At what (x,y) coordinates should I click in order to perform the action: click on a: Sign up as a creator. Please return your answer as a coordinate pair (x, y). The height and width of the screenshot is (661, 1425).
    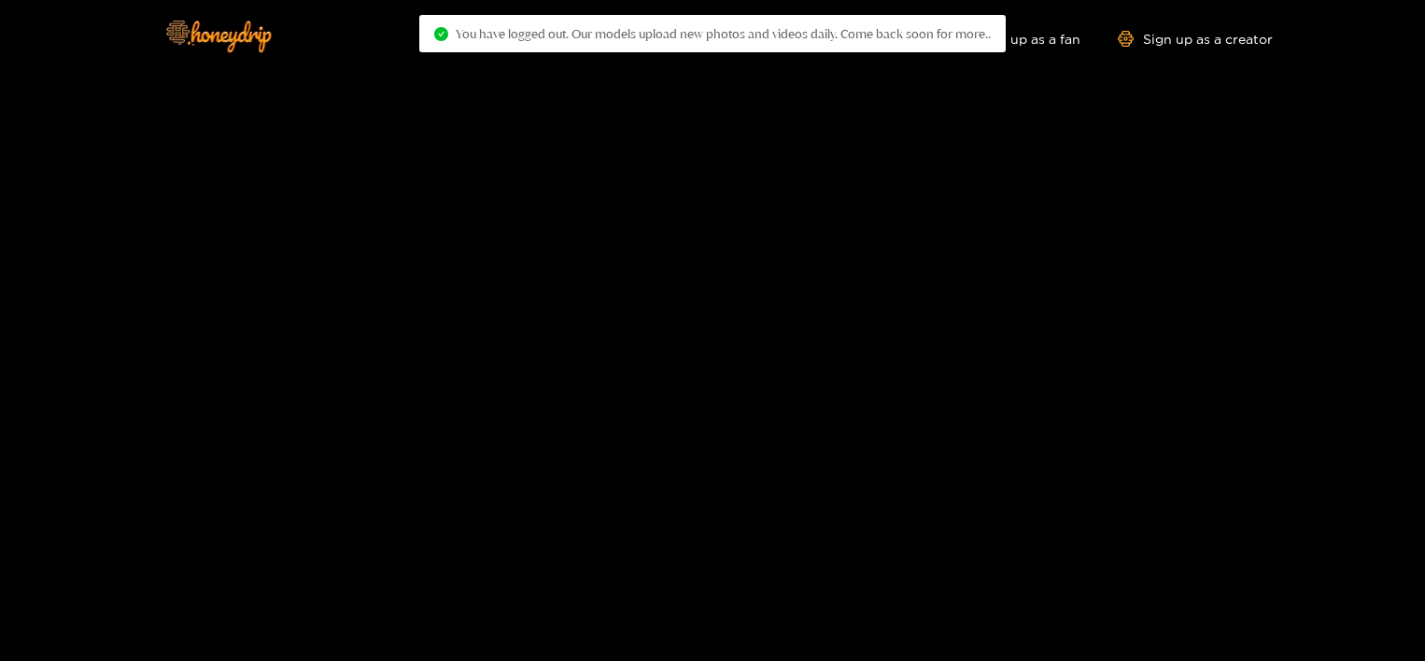
    Looking at the image, I should click on (1195, 38).